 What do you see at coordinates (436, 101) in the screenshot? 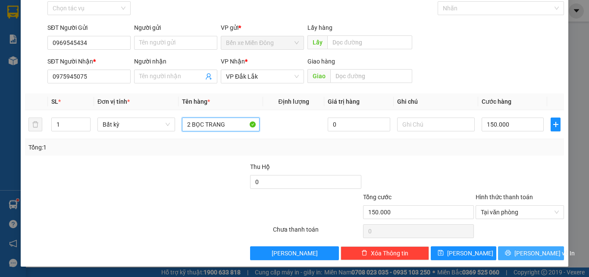
I see `th: Ghi chú` at bounding box center [436, 101].